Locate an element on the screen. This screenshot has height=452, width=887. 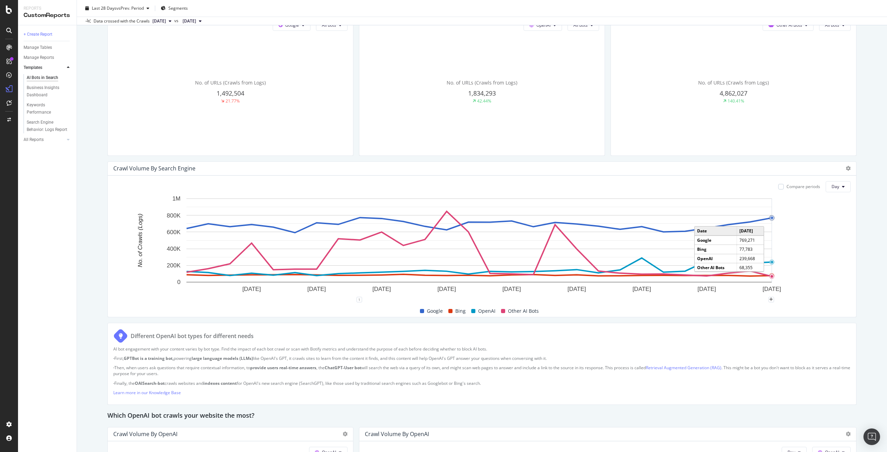
a: Learn more in our Knowledge Base is located at coordinates (147, 393).